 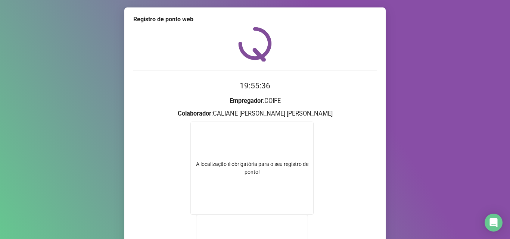 What do you see at coordinates (494, 223) in the screenshot?
I see `div: Open Intercom Messenger` at bounding box center [494, 223].